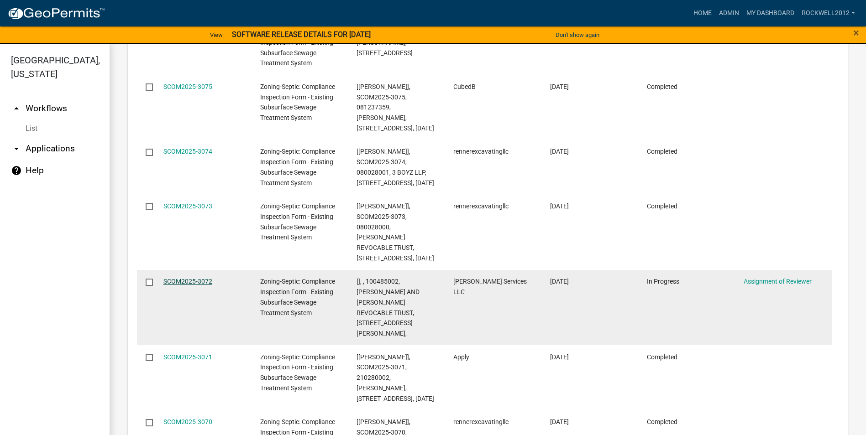  I want to click on a: SCOM2025-3075, so click(188, 87).